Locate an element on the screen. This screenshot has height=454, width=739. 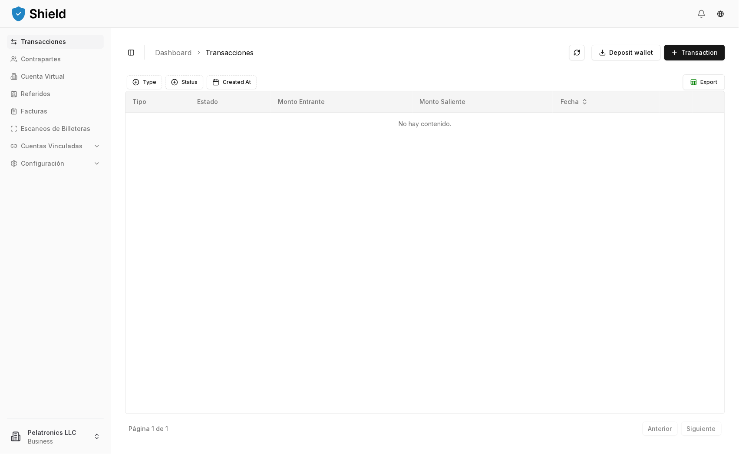
p: Cuentas Vinculadas is located at coordinates (52, 146).